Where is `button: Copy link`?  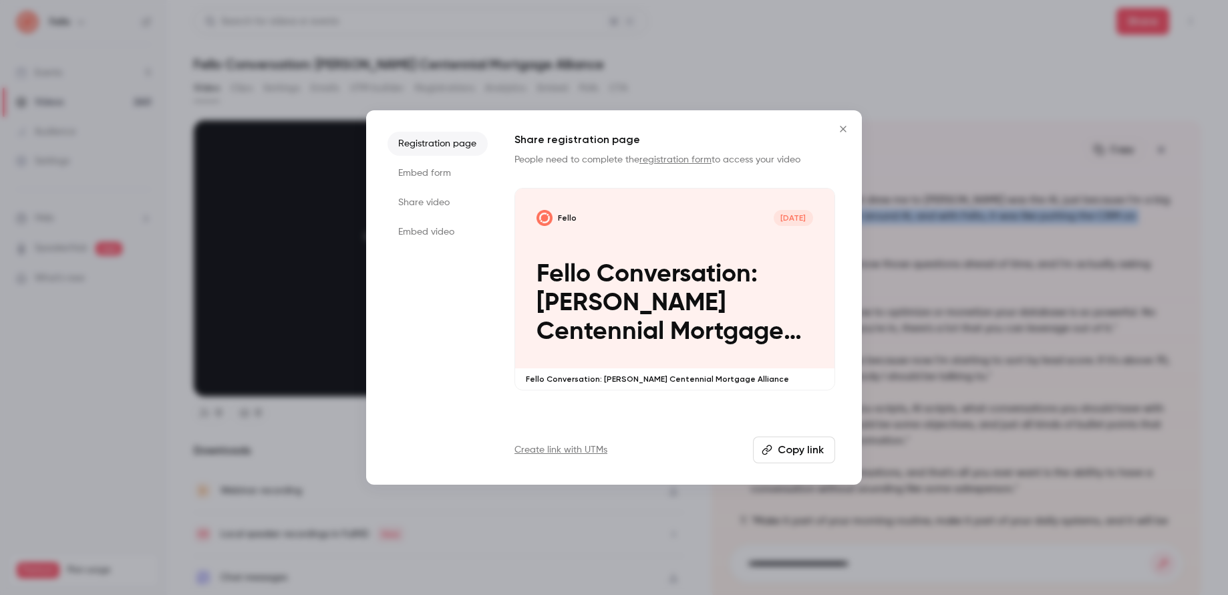
button: Copy link is located at coordinates (794, 450).